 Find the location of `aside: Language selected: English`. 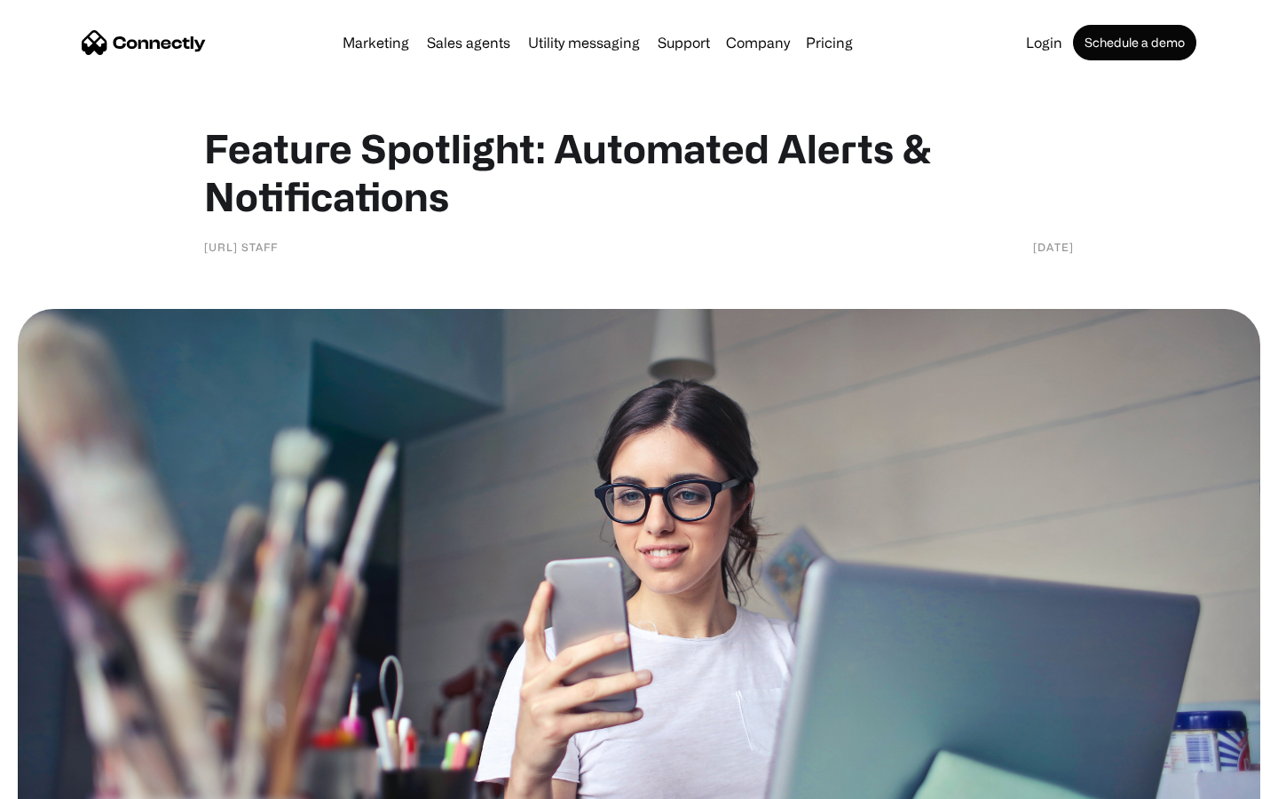

aside: Language selected: English is located at coordinates (62, 780).